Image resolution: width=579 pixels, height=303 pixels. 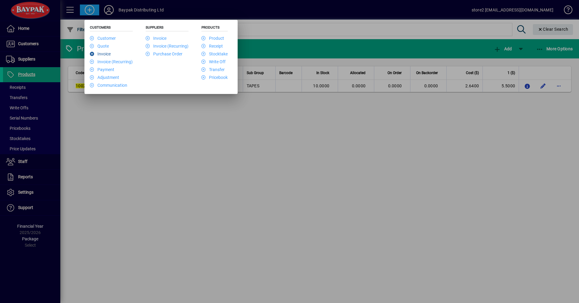 I want to click on a: Write Off, so click(x=213, y=62).